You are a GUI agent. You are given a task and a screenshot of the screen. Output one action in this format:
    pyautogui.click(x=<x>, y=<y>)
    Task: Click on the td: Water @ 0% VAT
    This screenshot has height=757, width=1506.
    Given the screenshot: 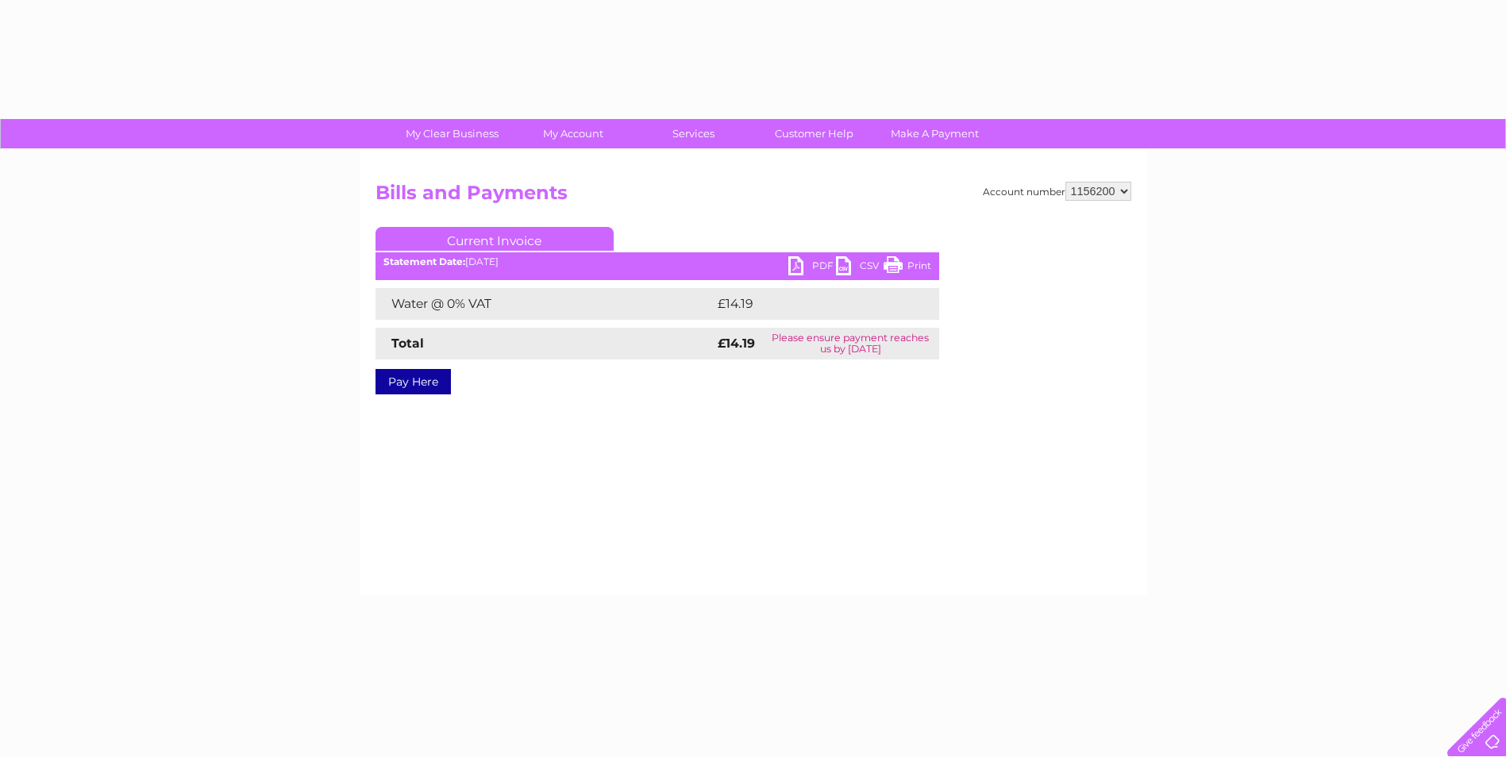 What is the action you would take?
    pyautogui.click(x=545, y=304)
    